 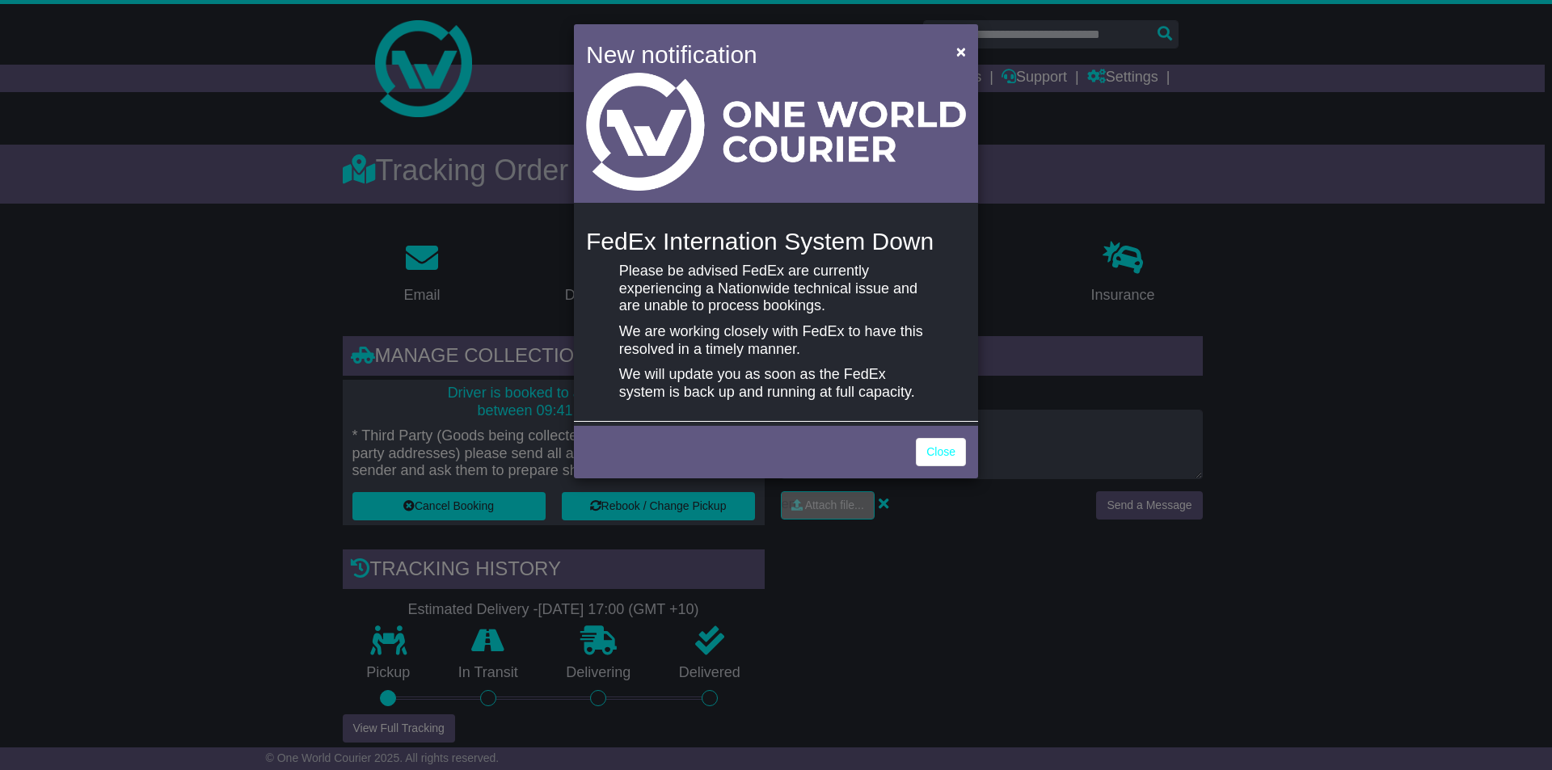 I want to click on p: We are working closely with FedEx to have this resolved in a timely manner., so click(x=776, y=340).